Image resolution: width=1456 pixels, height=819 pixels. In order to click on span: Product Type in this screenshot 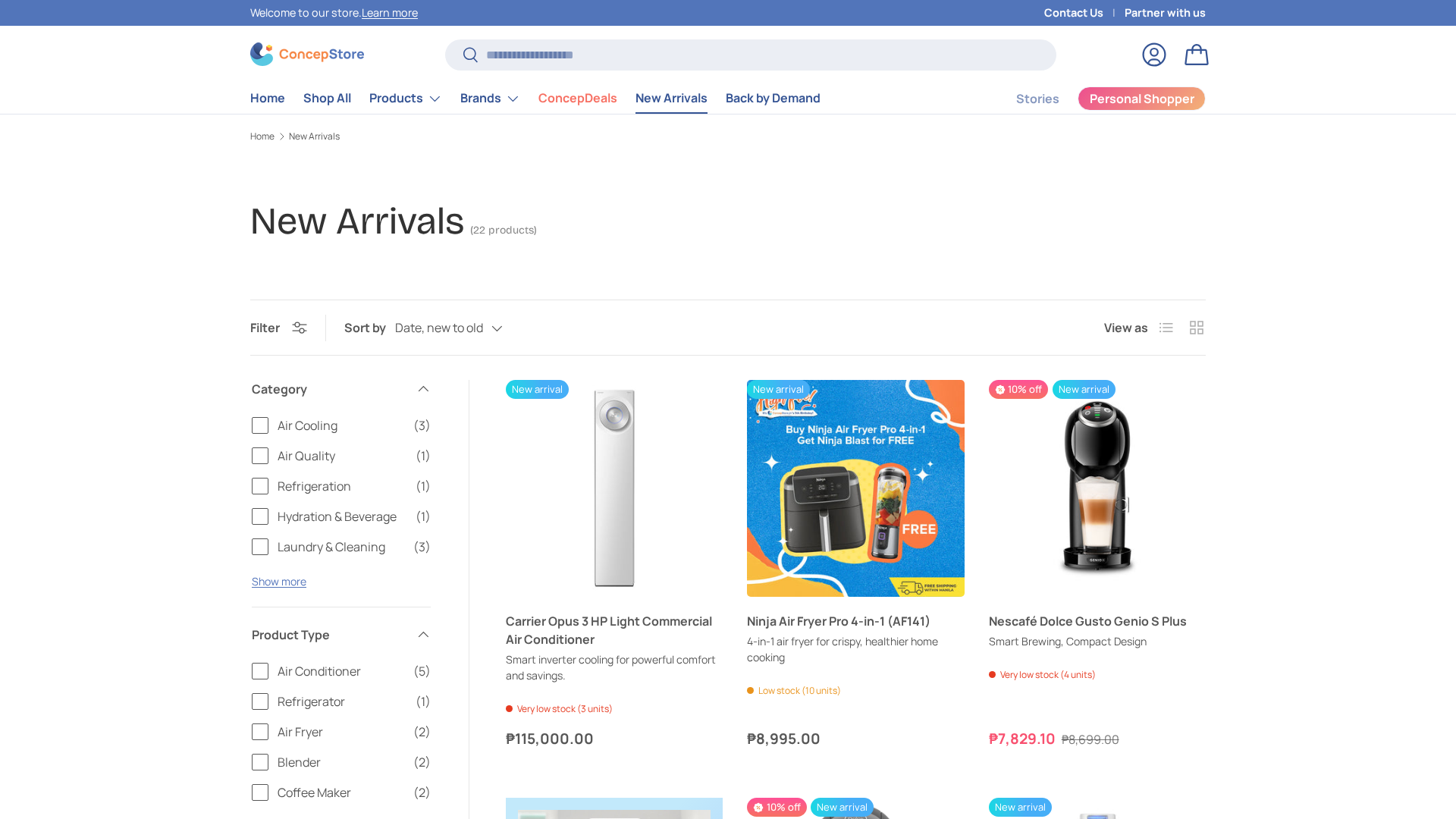, I will do `click(329, 635)`.